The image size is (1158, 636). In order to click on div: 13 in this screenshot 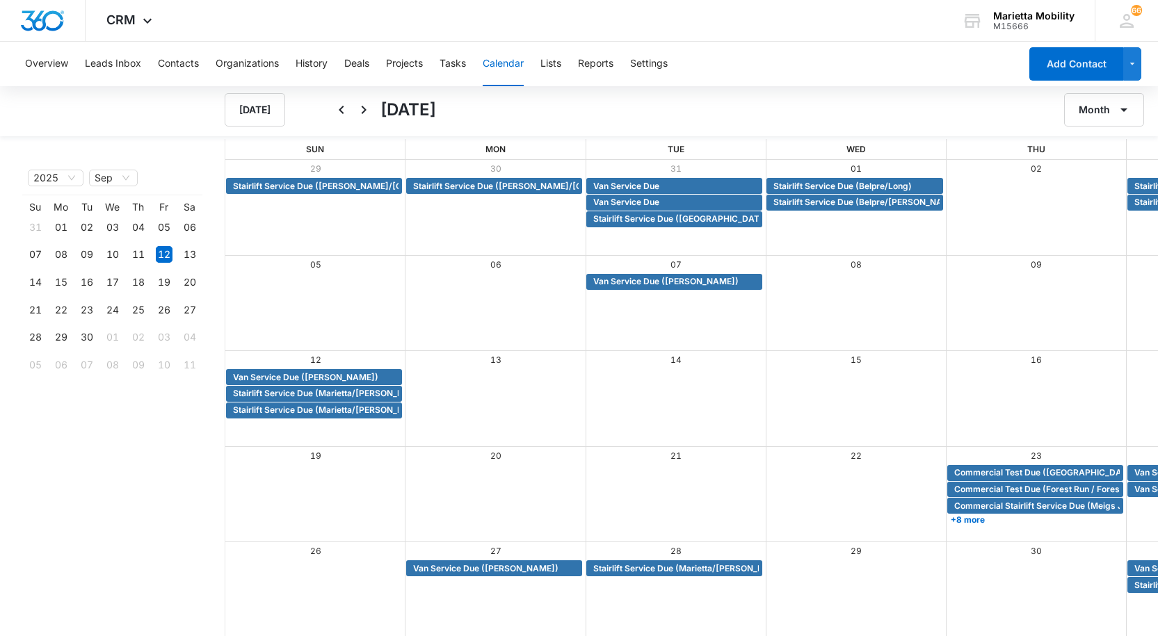, I will do `click(190, 254)`.